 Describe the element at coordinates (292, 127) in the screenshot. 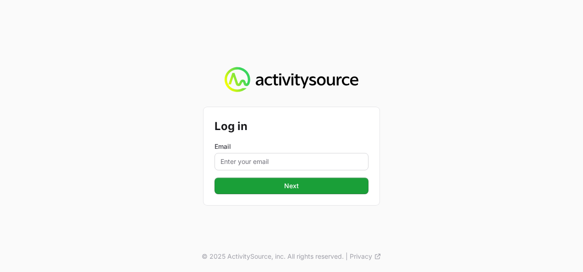

I see `h2: Log in` at that location.